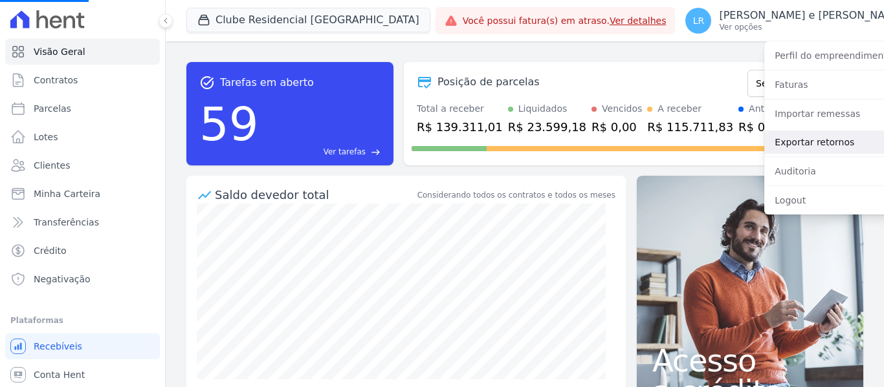  Describe the element at coordinates (699, 21) in the screenshot. I see `span: LR` at that location.